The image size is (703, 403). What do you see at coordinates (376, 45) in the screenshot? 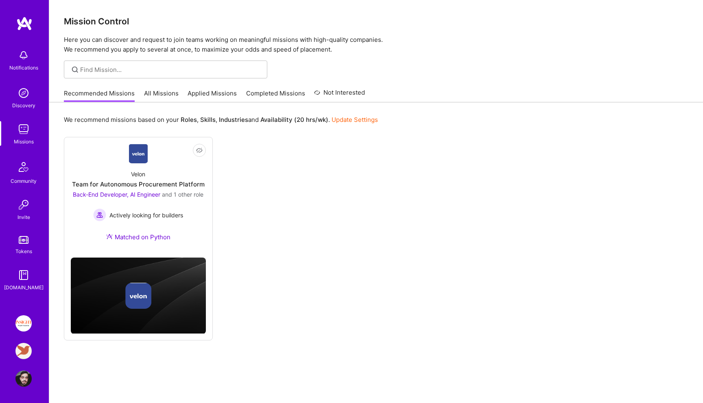
I see `p: Here you can discover and request to join teams working on meaningful missions with high-quality ...` at bounding box center [376, 45].